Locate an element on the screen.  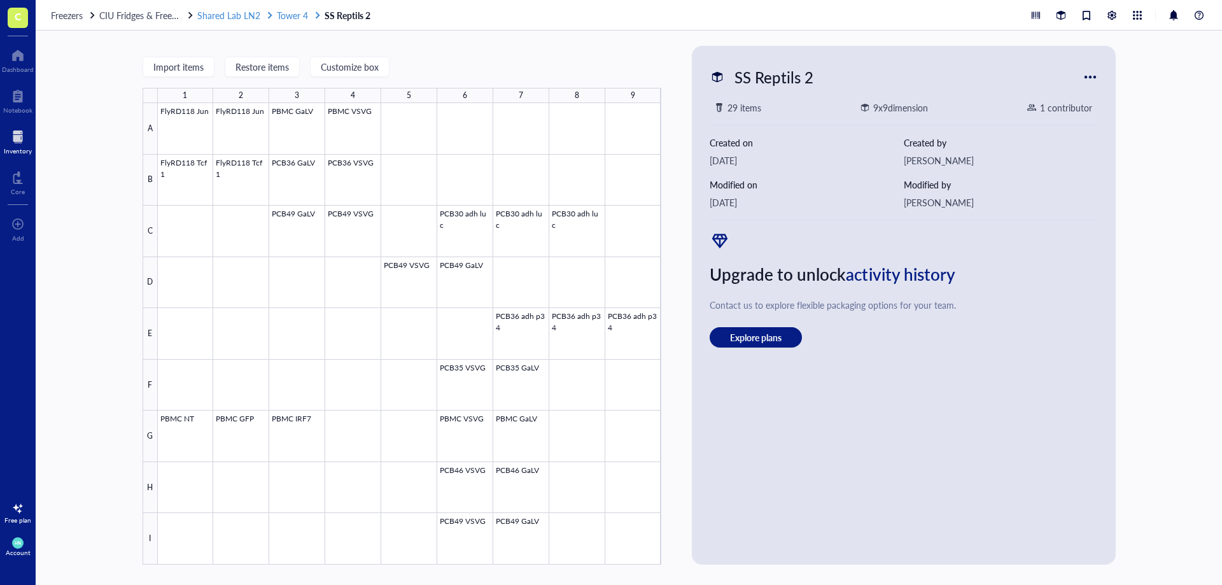
span: CIU Fridges & Freezers is located at coordinates (143, 15).